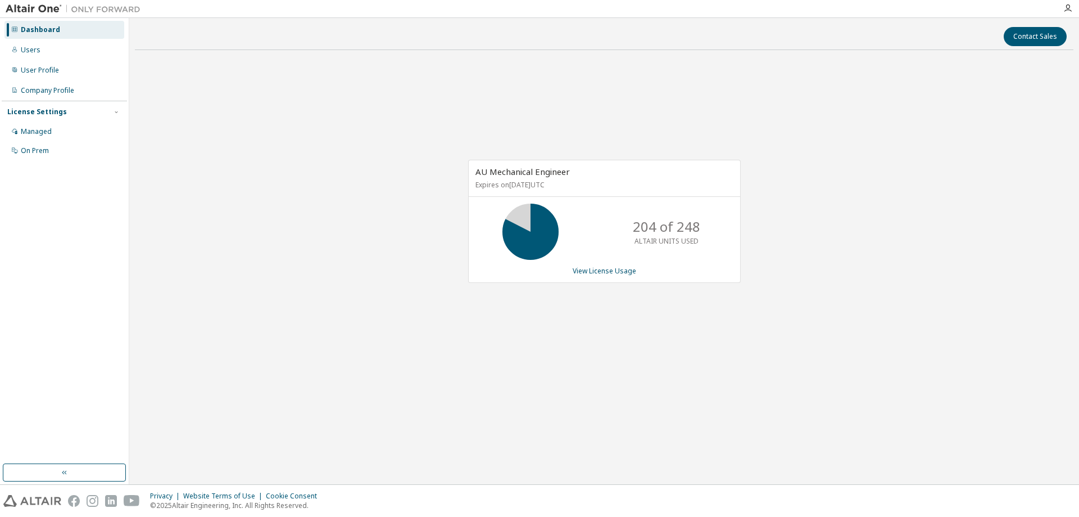 The image size is (1079, 517). Describe the element at coordinates (37, 112) in the screenshot. I see `div: License Settings` at that location.